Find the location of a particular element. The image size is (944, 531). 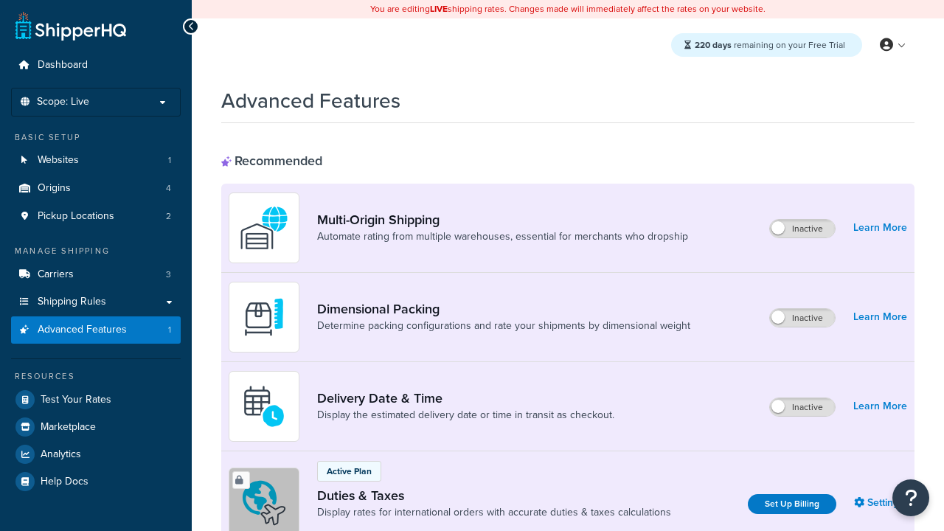

a: Marketplace is located at coordinates (96, 427).